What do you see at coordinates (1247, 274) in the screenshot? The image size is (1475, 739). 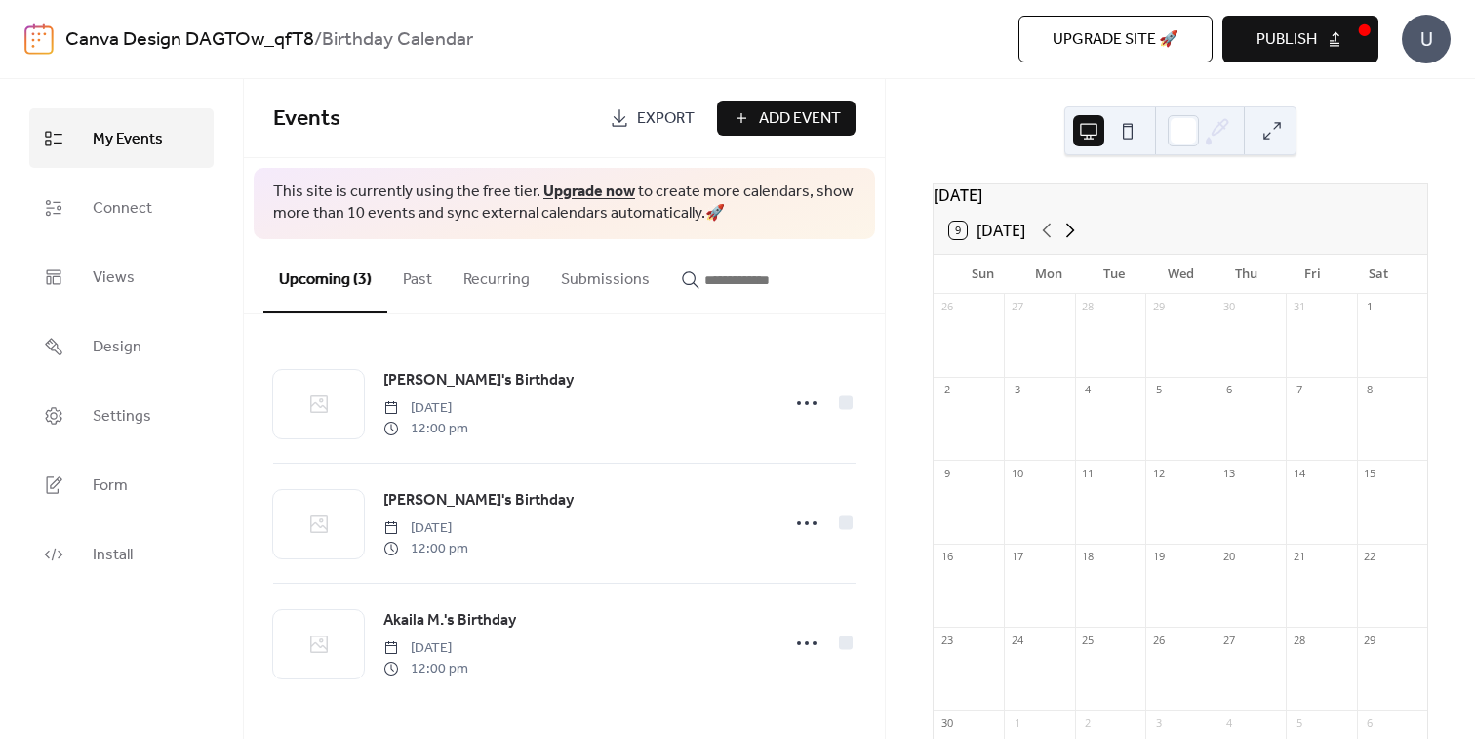 I see `div: Thu` at bounding box center [1247, 274].